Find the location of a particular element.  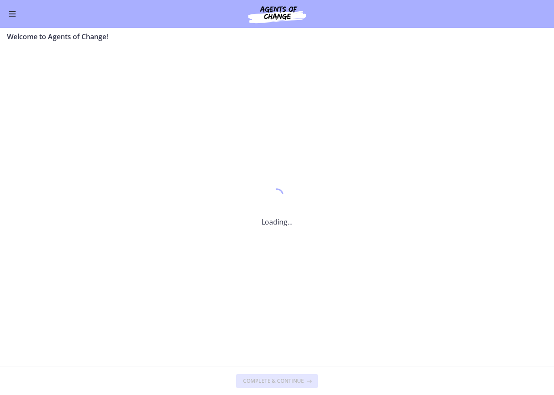

p: Loading... is located at coordinates (277, 222).